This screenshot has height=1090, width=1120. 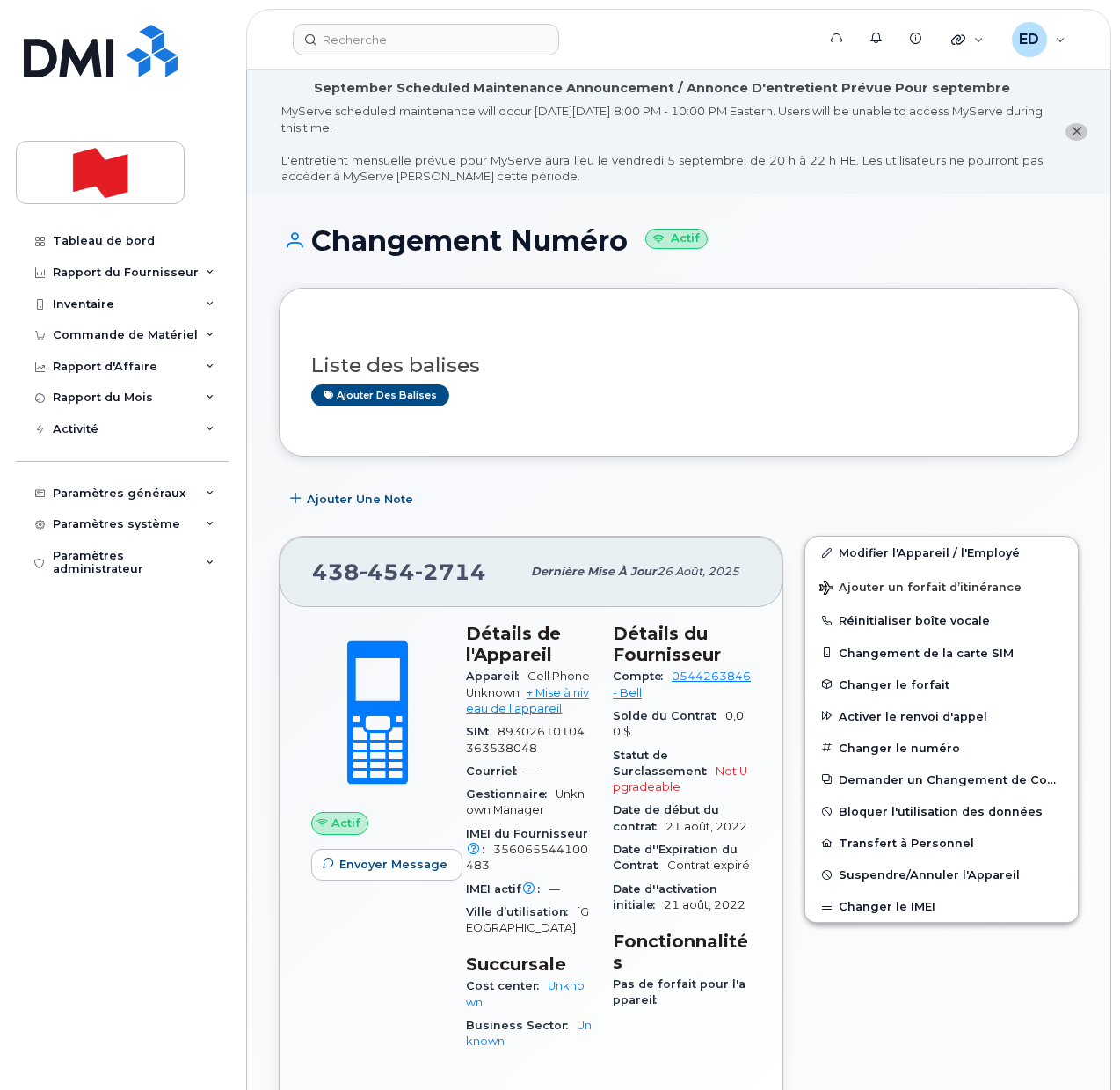 I want to click on span: Date de début du contrat, so click(x=666, y=817).